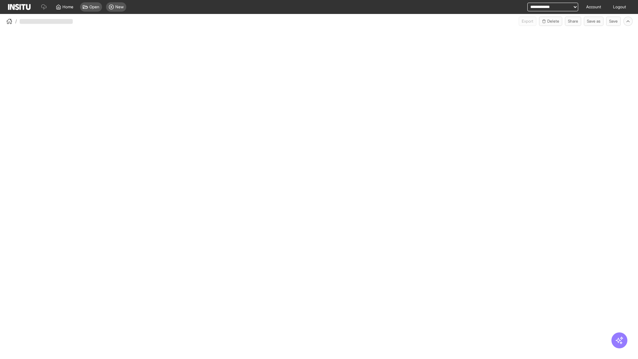  What do you see at coordinates (527, 21) in the screenshot?
I see `button: Export` at bounding box center [527, 21].